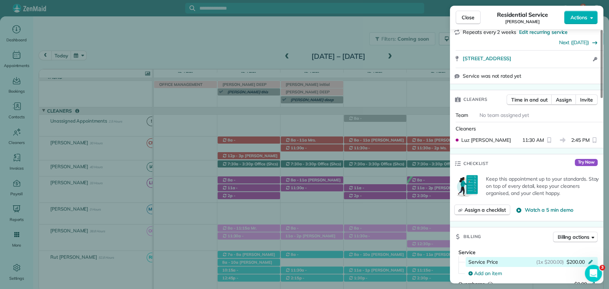 This screenshot has height=289, width=609. I want to click on span: Assign, so click(564, 100).